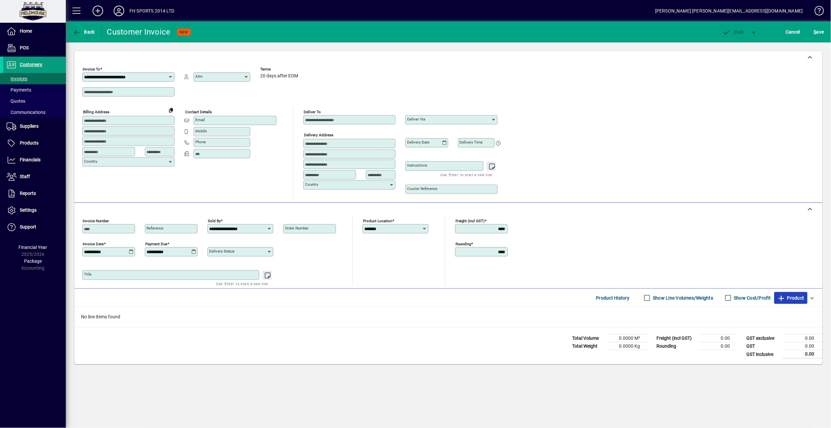 The height and width of the screenshot is (428, 831). Describe the element at coordinates (19, 90) in the screenshot. I see `span: Payments` at that location.